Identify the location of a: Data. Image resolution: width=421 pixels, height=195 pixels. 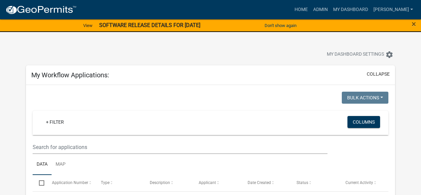
(42, 165).